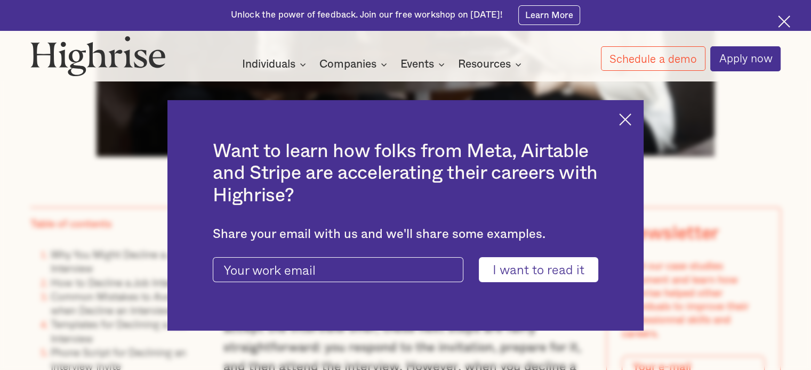 The height and width of the screenshot is (370, 811). Describe the element at coordinates (98, 56) in the screenshot. I see `img: Highrise logo` at that location.